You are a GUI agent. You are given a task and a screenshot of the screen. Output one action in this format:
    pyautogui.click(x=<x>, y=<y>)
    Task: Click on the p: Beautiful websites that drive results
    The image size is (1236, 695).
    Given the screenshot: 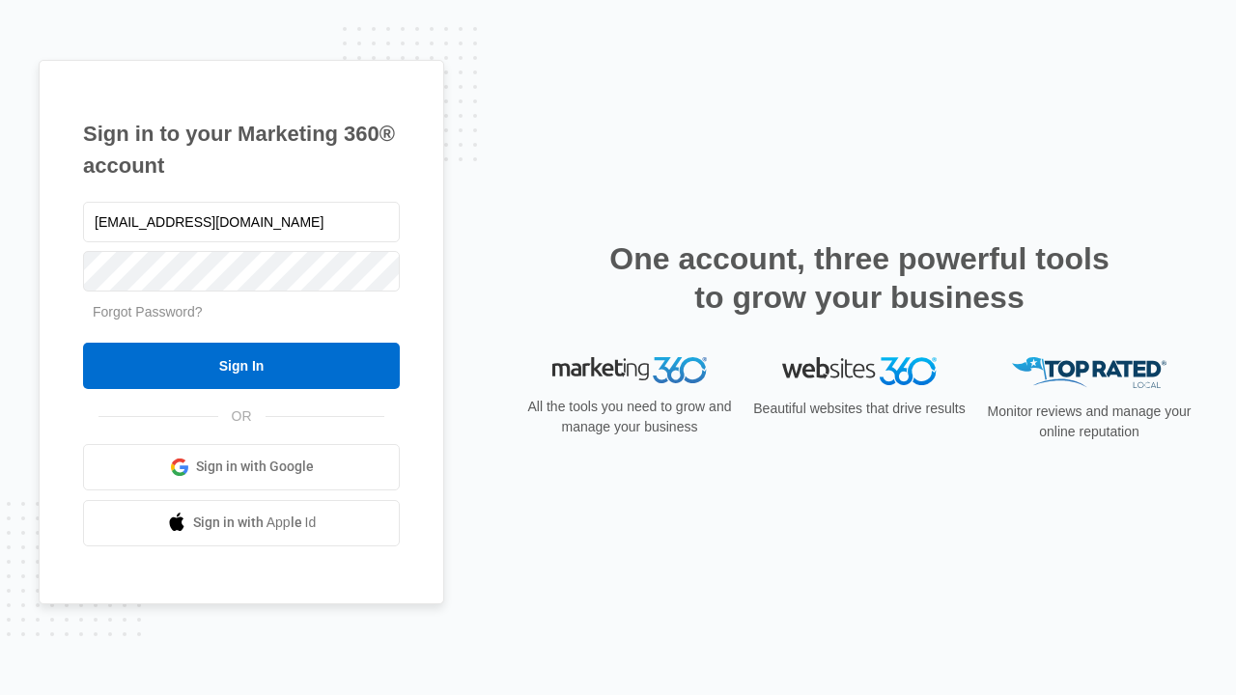 What is the action you would take?
    pyautogui.click(x=859, y=408)
    